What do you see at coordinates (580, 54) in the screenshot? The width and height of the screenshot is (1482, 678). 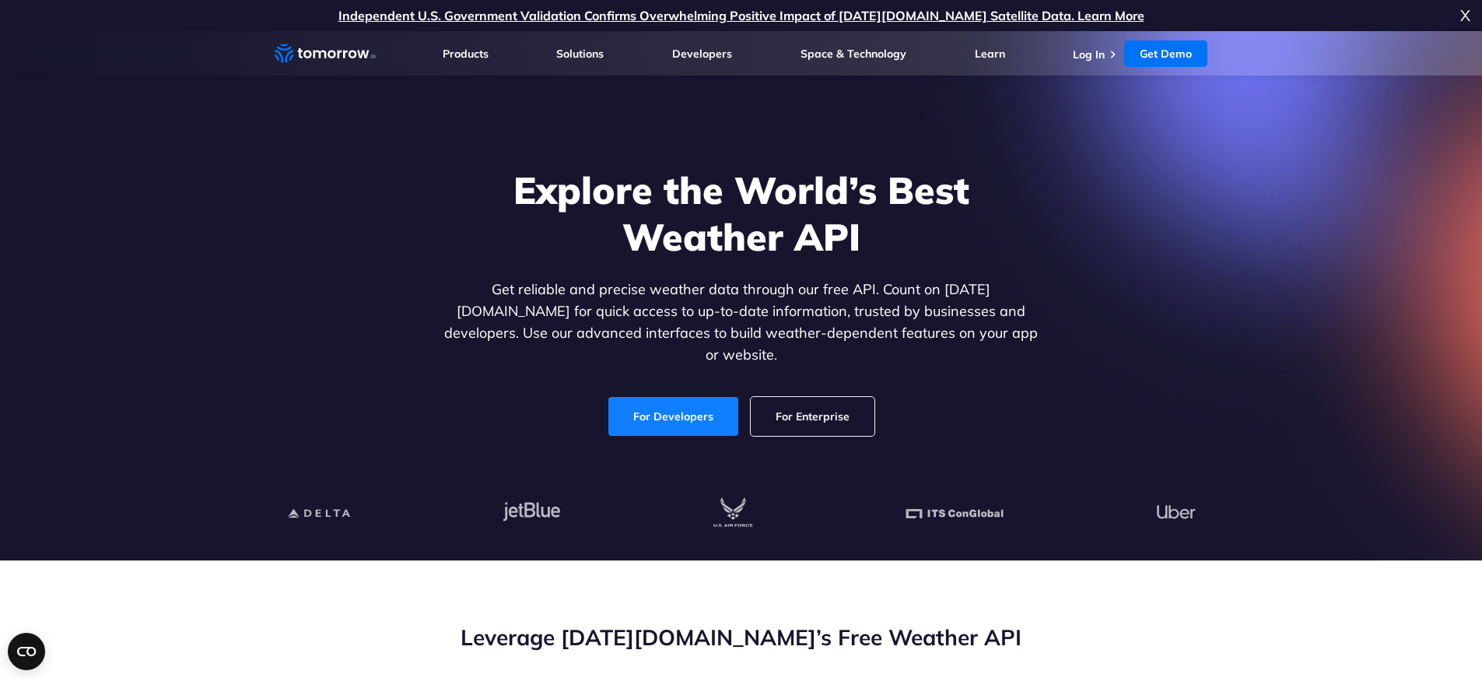 I see `a: Solutions` at bounding box center [580, 54].